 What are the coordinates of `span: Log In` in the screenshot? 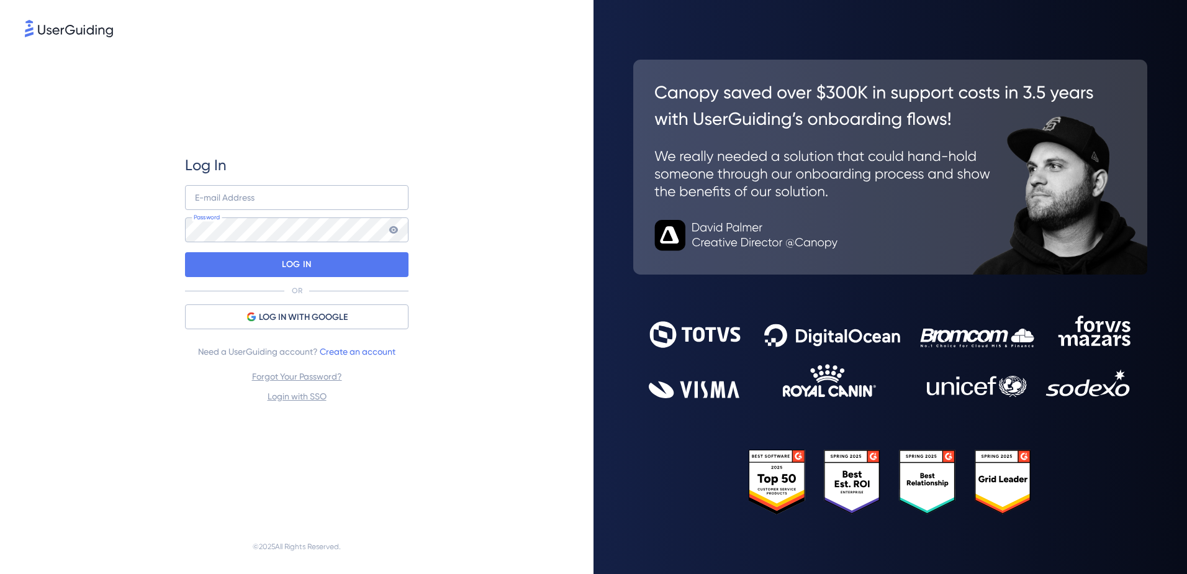 It's located at (206, 165).